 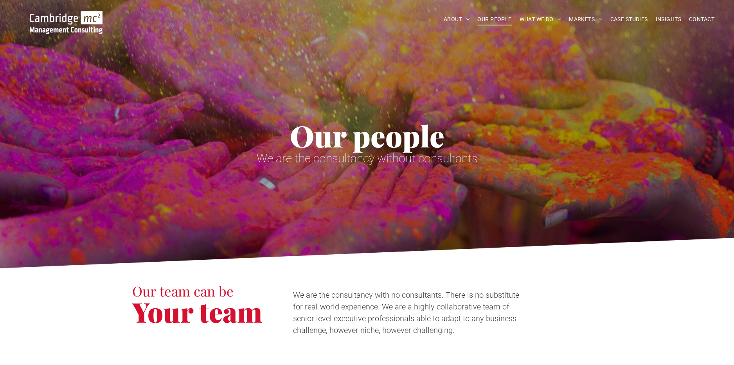 What do you see at coordinates (540, 19) in the screenshot?
I see `a: WHAT WE DO` at bounding box center [540, 19].